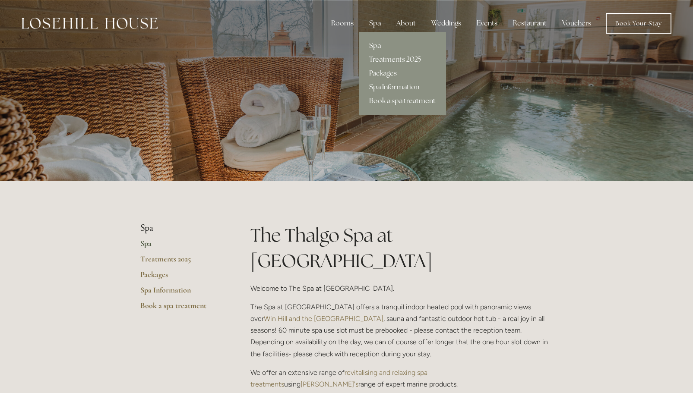  I want to click on div: Restaurant, so click(530, 23).